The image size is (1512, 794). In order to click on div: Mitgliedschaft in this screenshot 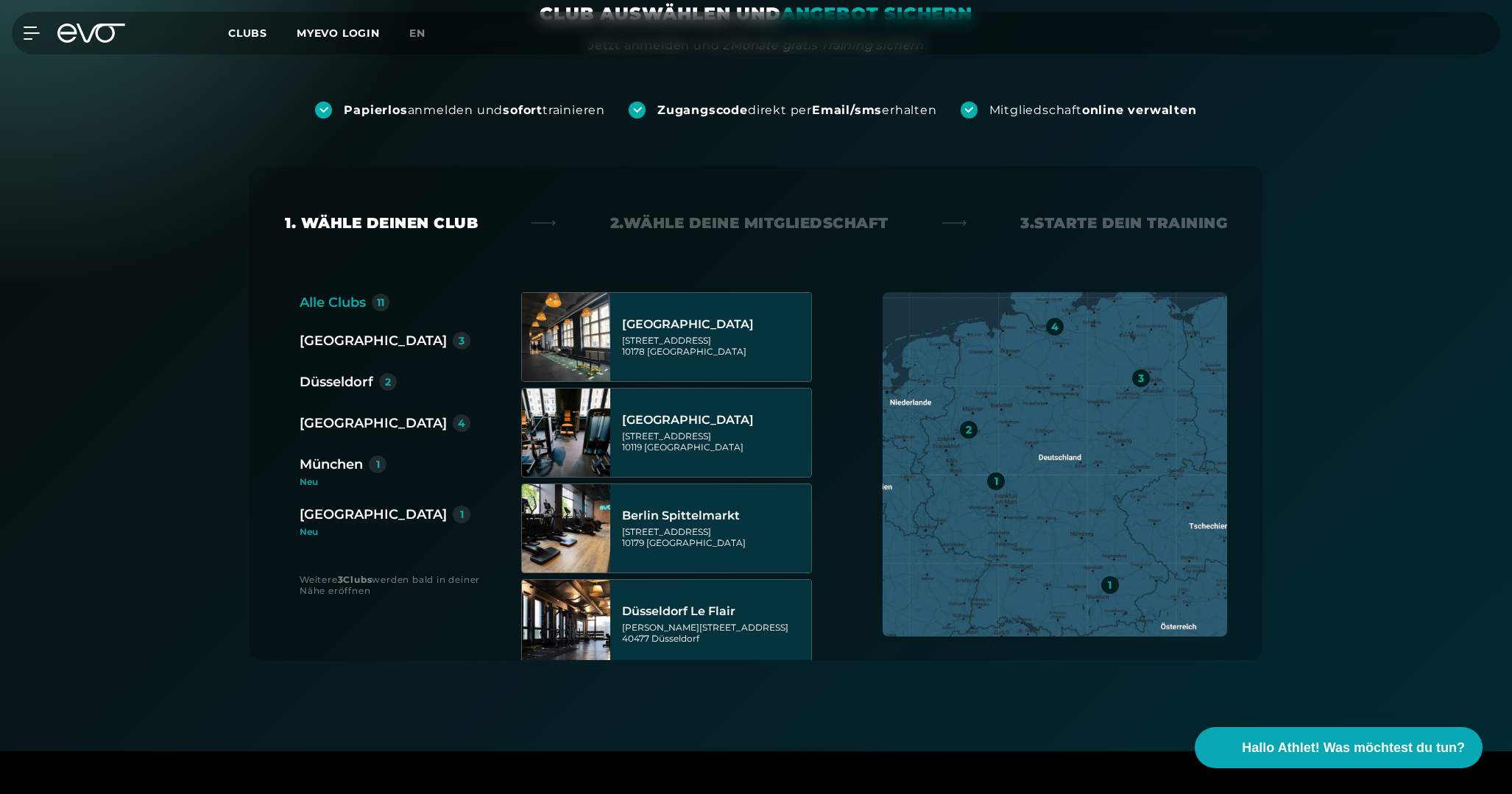, I will do `click(1093, 110)`.